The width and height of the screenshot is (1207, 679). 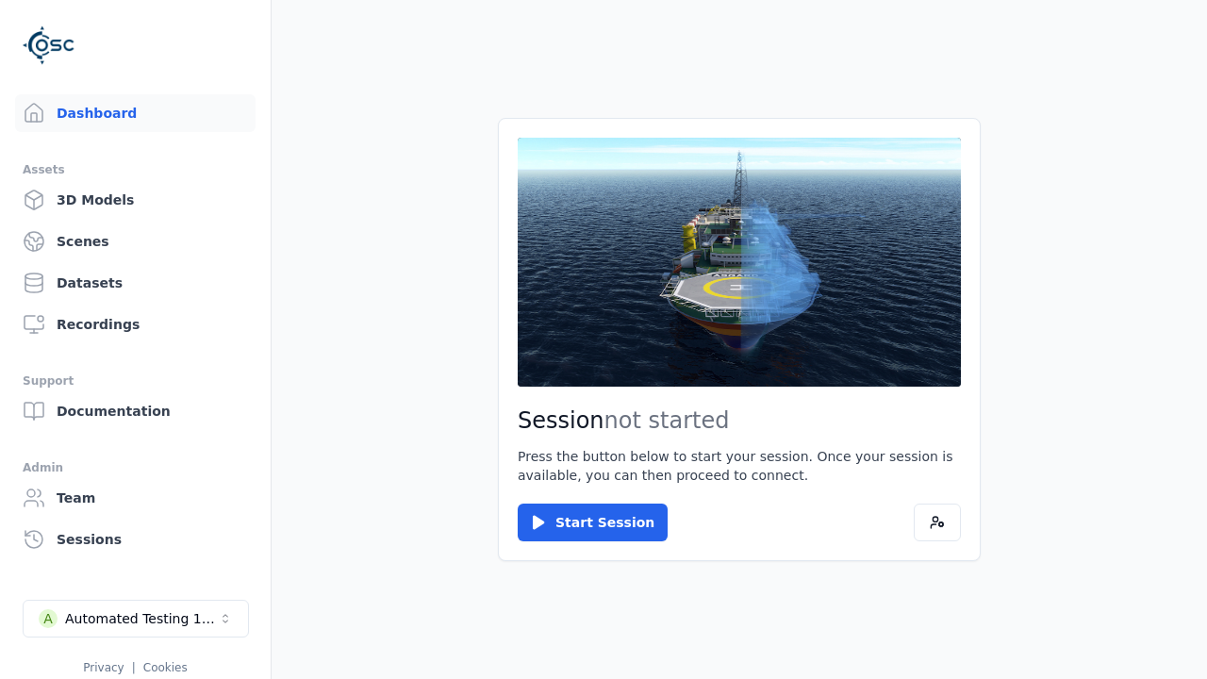 What do you see at coordinates (165, 667) in the screenshot?
I see `a: Cookies` at bounding box center [165, 667].